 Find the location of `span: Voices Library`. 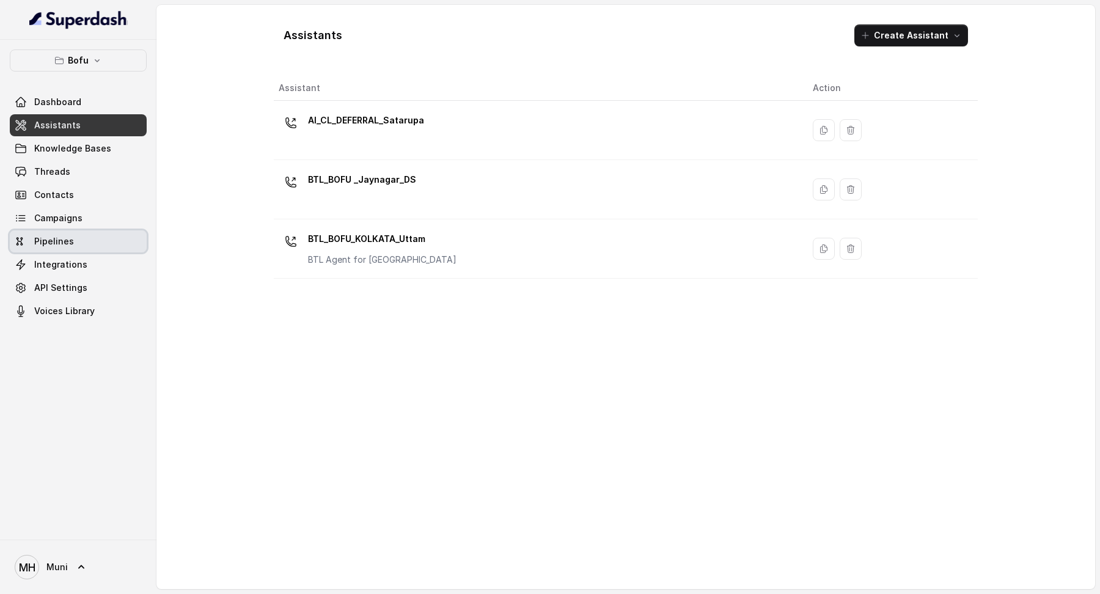

span: Voices Library is located at coordinates (64, 311).